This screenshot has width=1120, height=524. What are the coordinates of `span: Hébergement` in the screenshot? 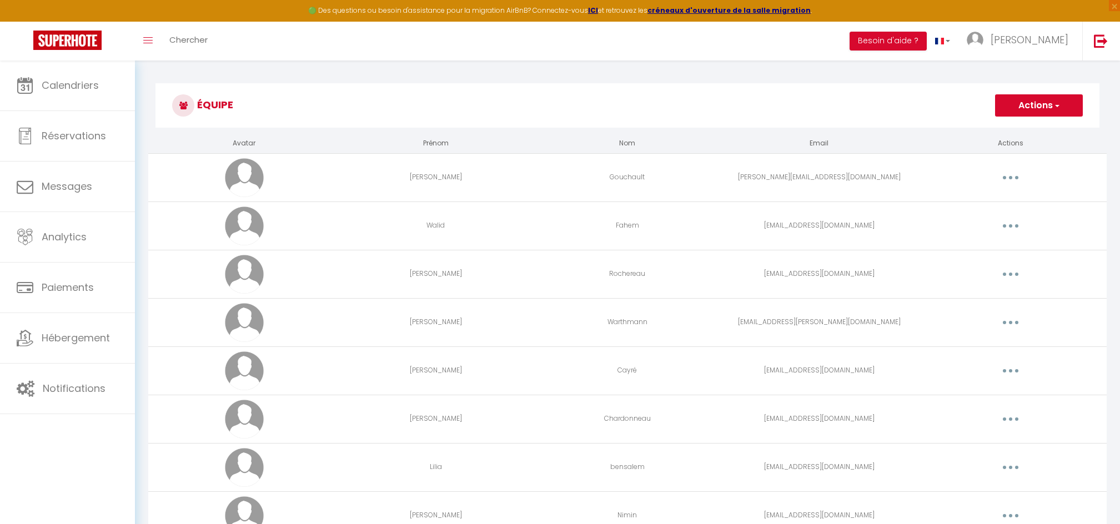 It's located at (76, 338).